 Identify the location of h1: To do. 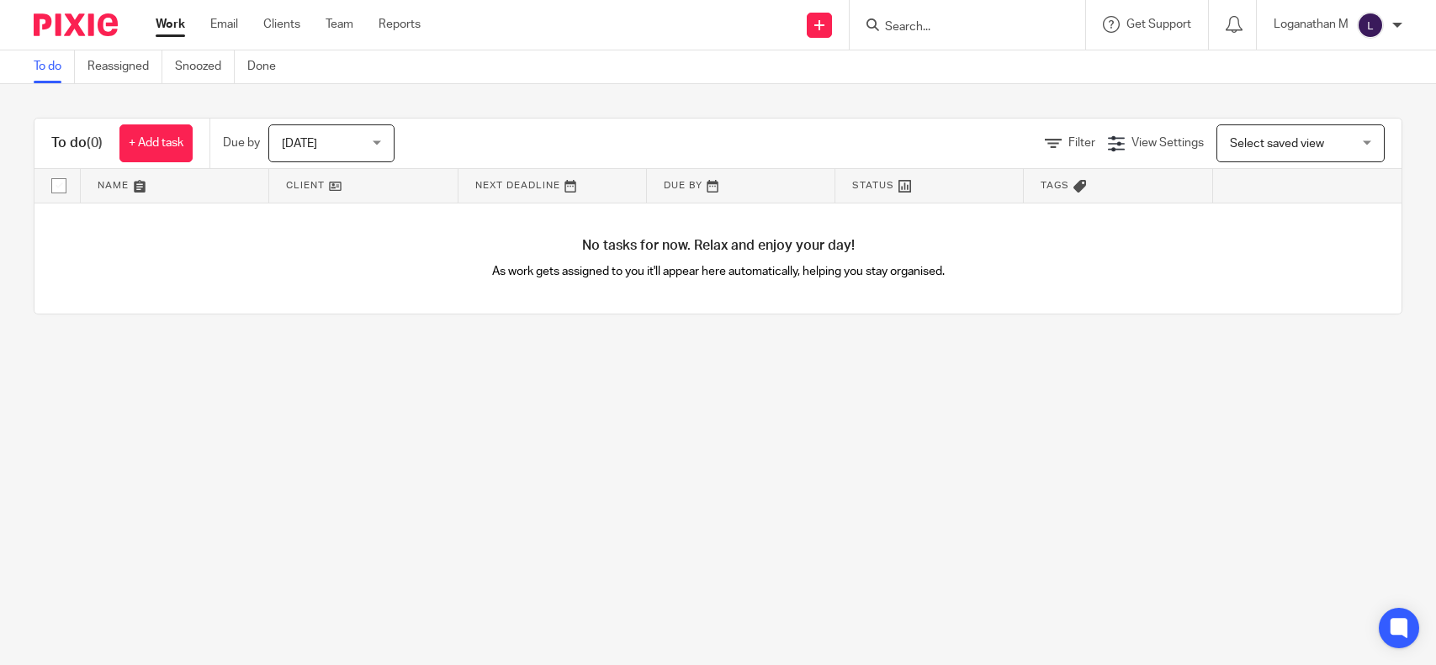
(77, 143).